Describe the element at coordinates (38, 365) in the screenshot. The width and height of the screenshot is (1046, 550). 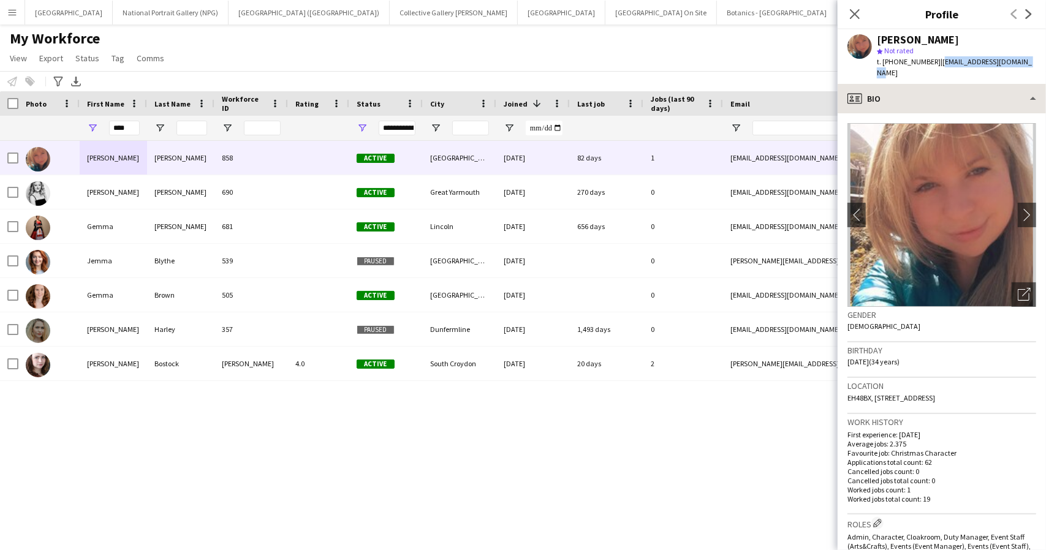
I see `img: Emma Bostock` at that location.